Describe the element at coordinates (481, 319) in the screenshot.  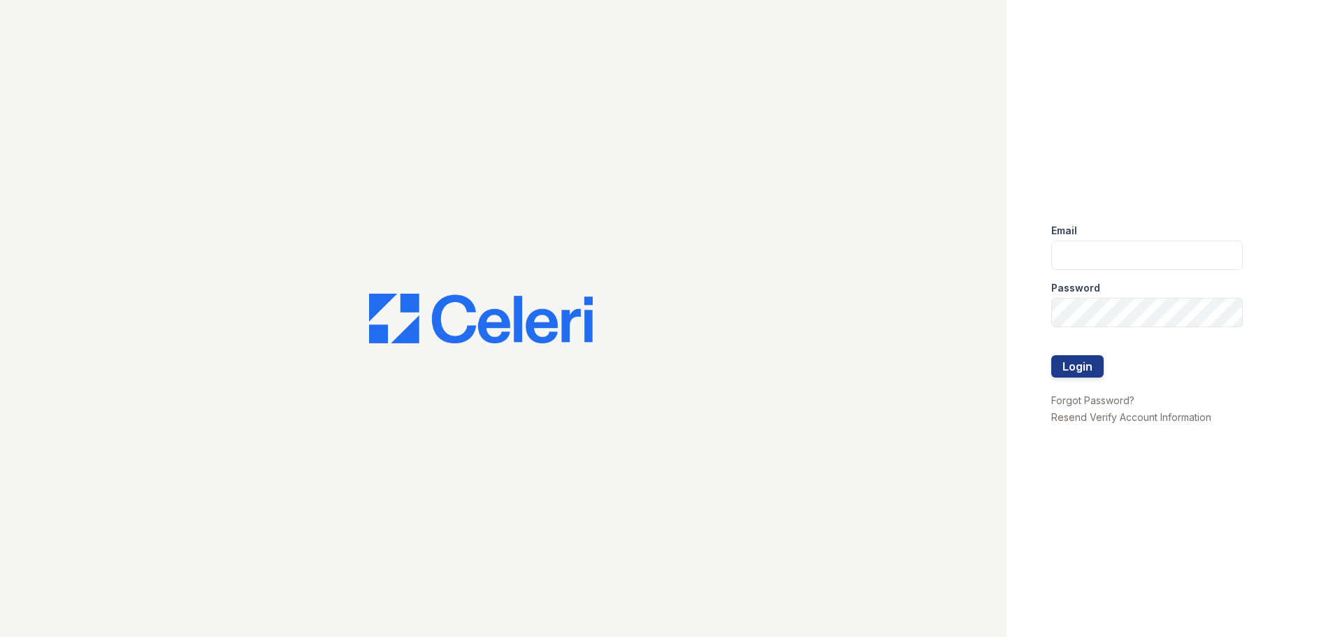
I see `img: CE_Logo_Blue-a8612792a0a2168367f1c8372b55b34899dd931a85d93a1a3d3e32e68fde9ad4.png` at that location.